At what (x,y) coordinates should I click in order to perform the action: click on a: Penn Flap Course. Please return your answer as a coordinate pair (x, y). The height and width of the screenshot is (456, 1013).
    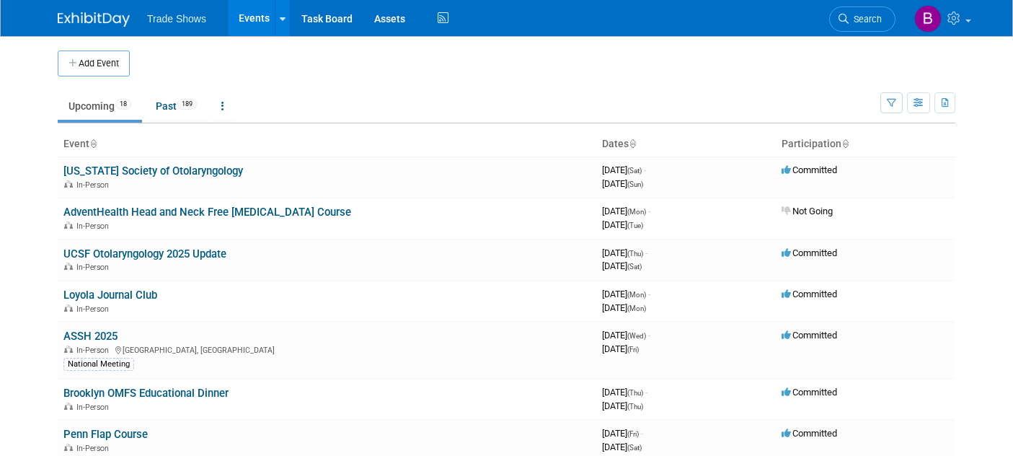
    Looking at the image, I should click on (105, 434).